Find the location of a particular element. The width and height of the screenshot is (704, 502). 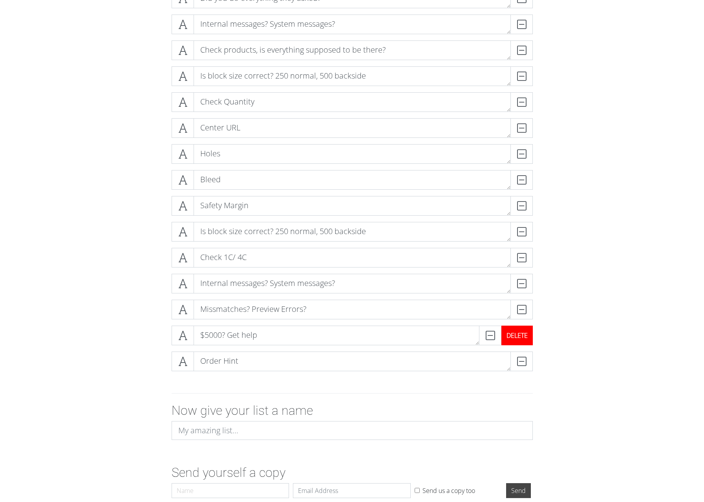

input: Send is located at coordinates (518, 490).